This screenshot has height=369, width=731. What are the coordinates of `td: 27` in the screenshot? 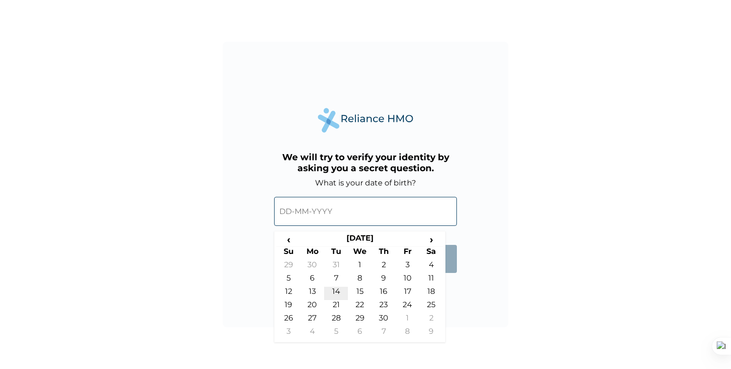 It's located at (312, 320).